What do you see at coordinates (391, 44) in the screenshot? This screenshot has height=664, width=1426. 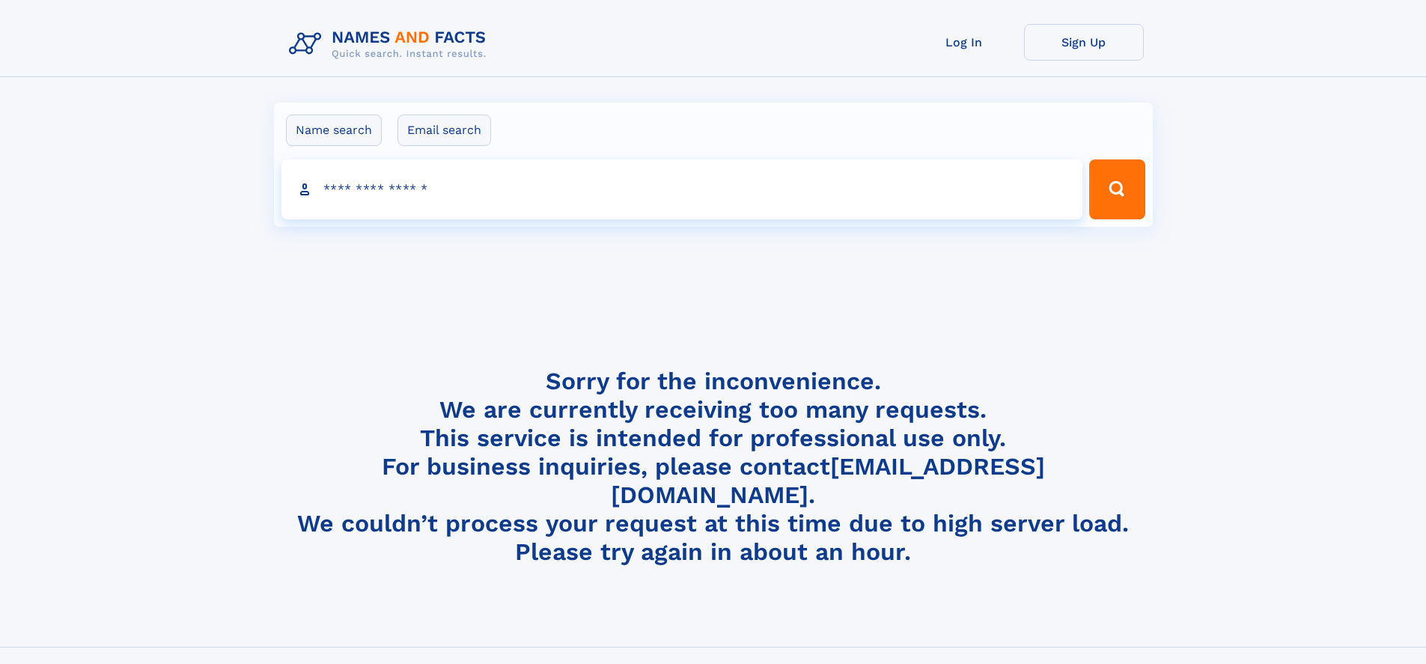 I see `img: Logo Names and Facts` at bounding box center [391, 44].